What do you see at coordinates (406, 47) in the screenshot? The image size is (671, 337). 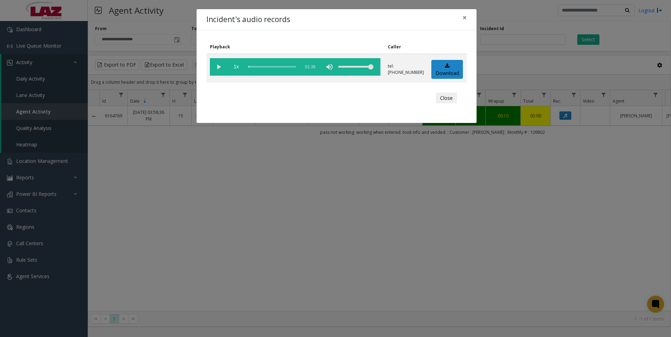 I see `th: Caller` at bounding box center [406, 47].